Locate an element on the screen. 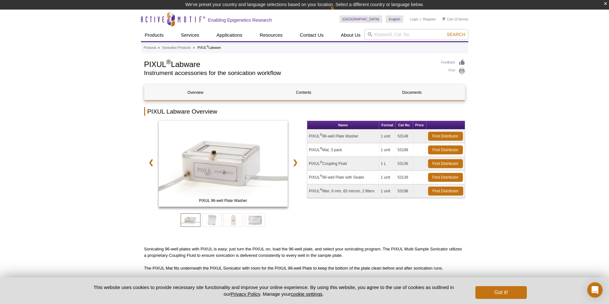  img: Your Cart is located at coordinates (443, 19).